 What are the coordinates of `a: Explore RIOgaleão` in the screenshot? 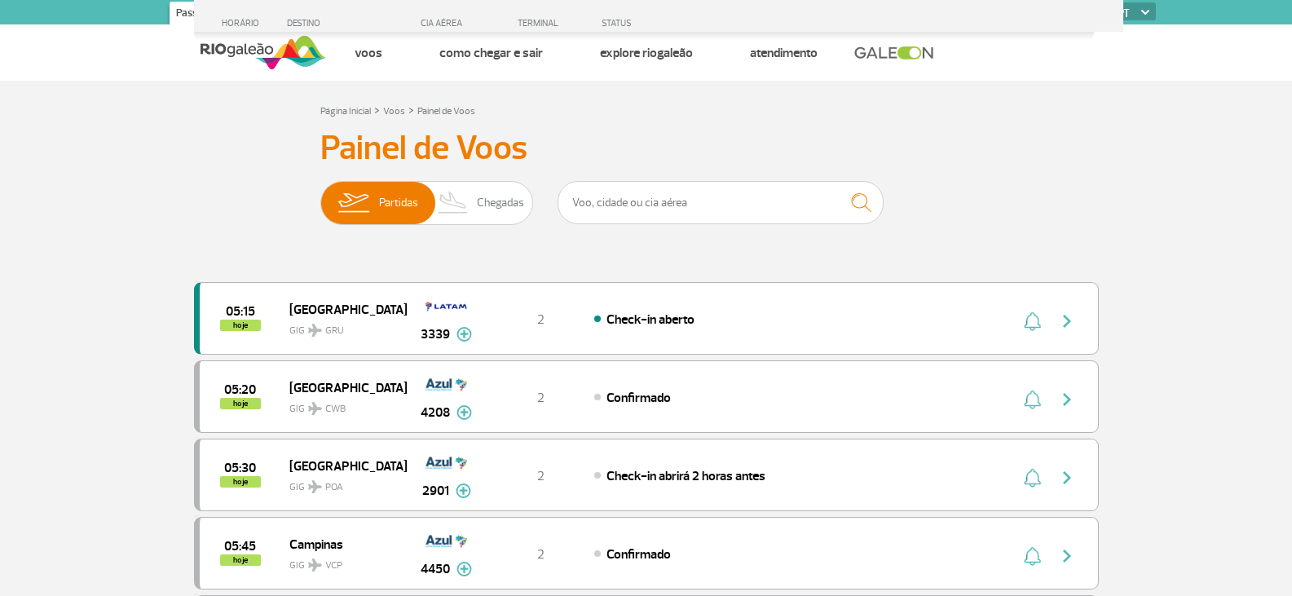 It's located at (646, 53).